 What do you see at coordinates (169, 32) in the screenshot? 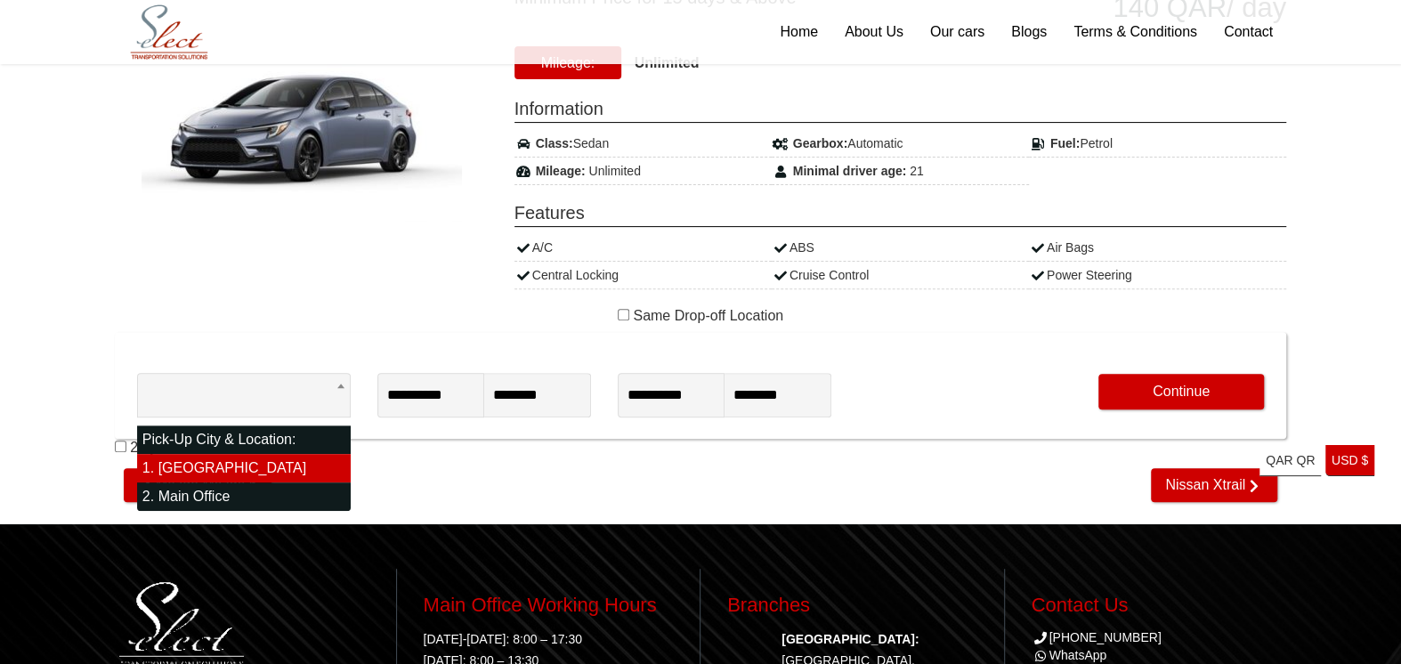
I see `img: Select Rent a Car` at bounding box center [169, 32].